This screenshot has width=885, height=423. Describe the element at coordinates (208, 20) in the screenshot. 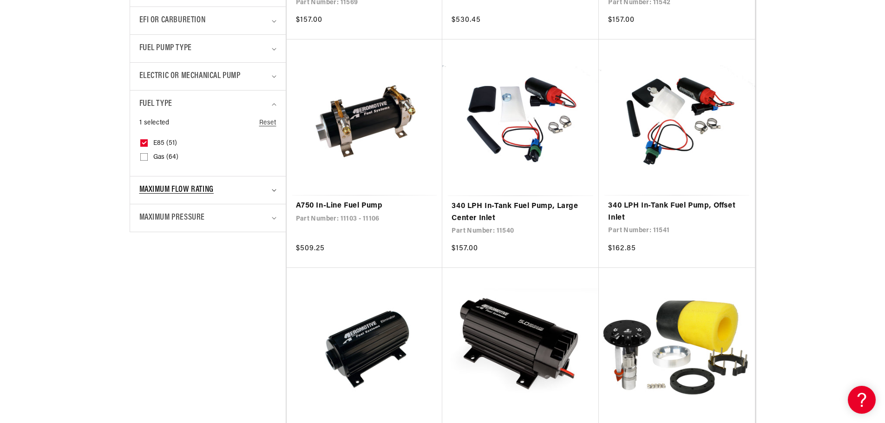

I see `summary: EFI or Carburetion (0 selected)` at that location.